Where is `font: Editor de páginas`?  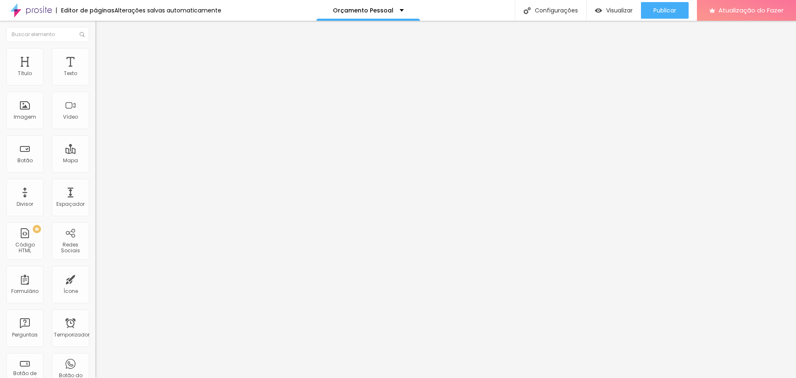
font: Editor de páginas is located at coordinates (87, 10).